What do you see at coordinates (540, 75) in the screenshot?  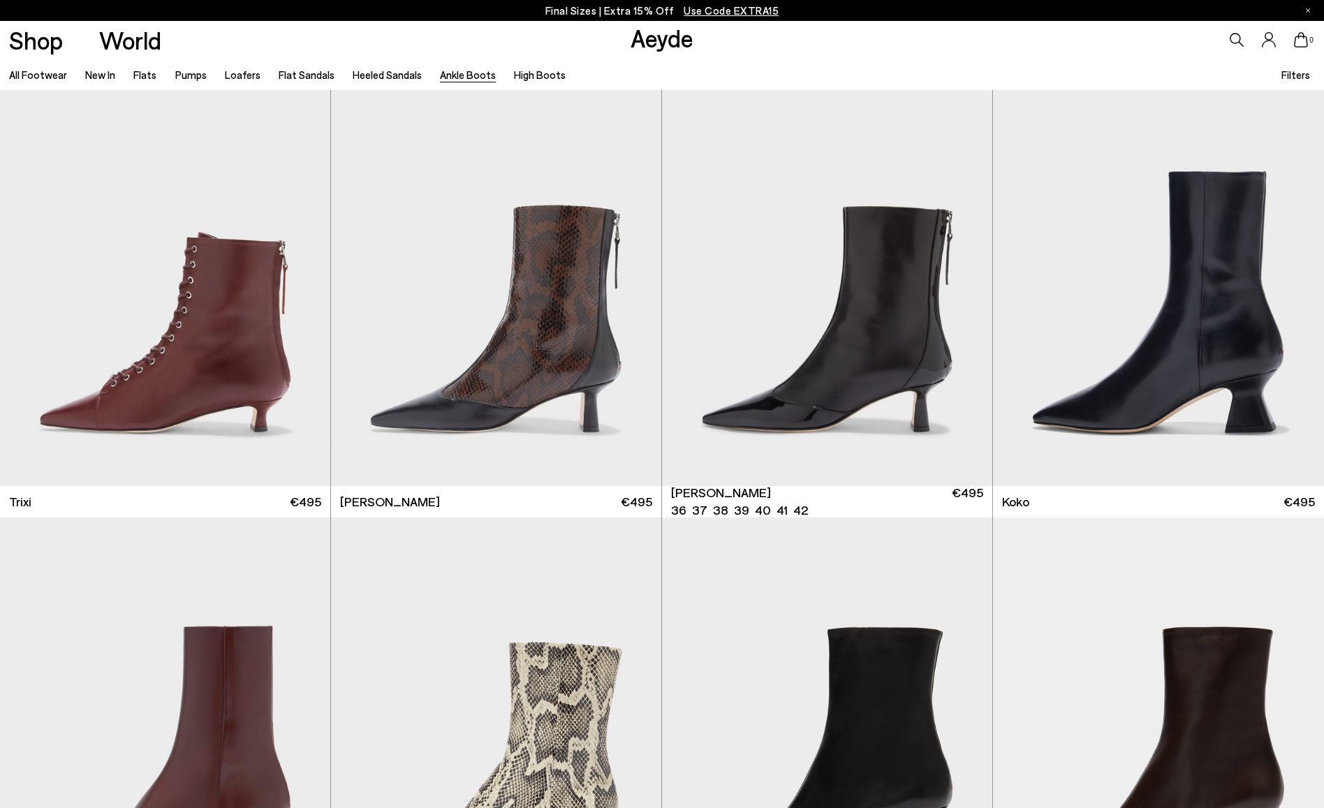 I see `a: High Boots` at bounding box center [540, 75].